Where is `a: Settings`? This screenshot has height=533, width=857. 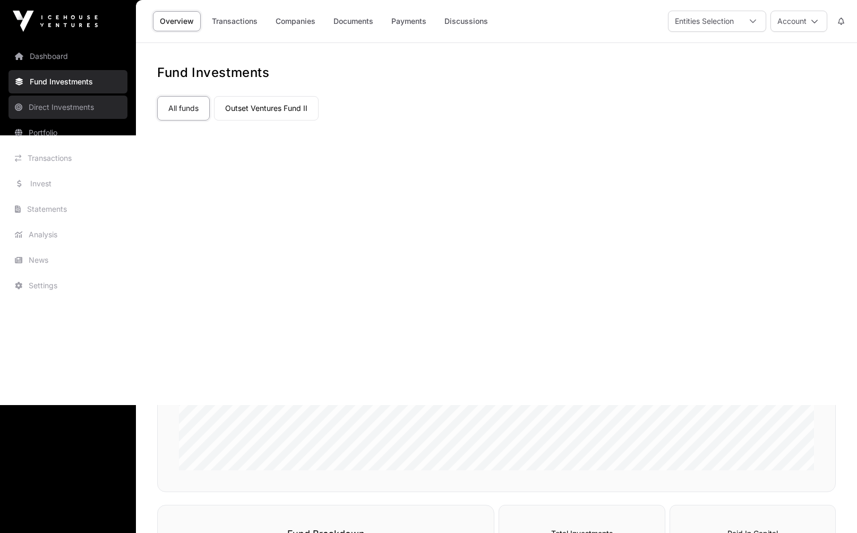
a: Settings is located at coordinates (68, 286).